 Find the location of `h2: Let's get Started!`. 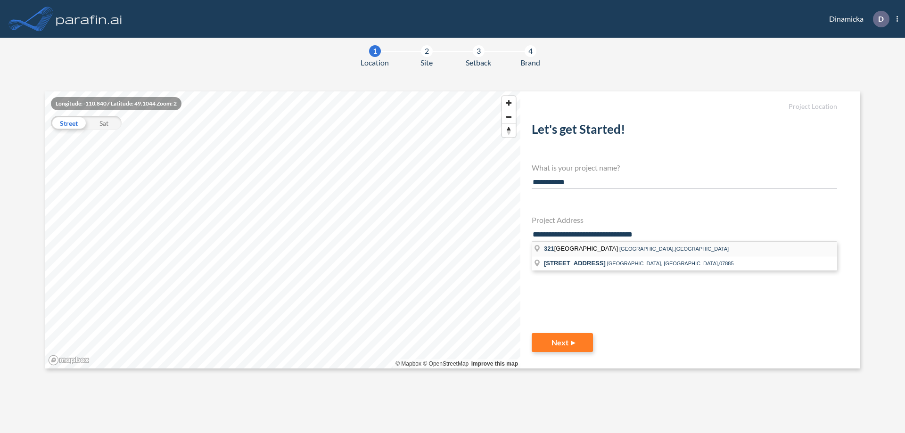

h2: Let's get Started! is located at coordinates (685, 131).